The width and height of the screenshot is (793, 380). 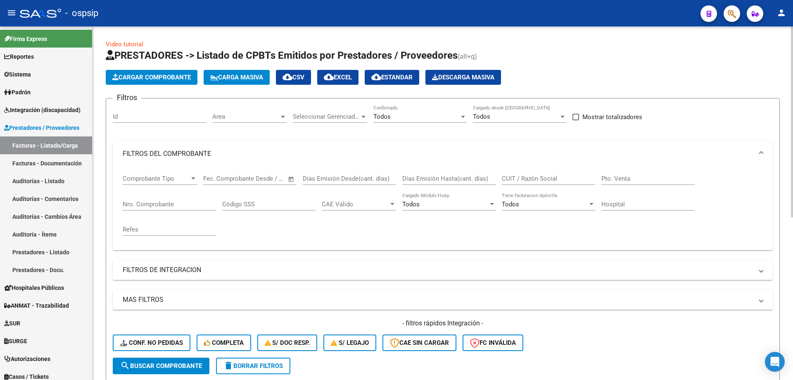 I want to click on span: CAE SIN CARGAR, so click(x=419, y=342).